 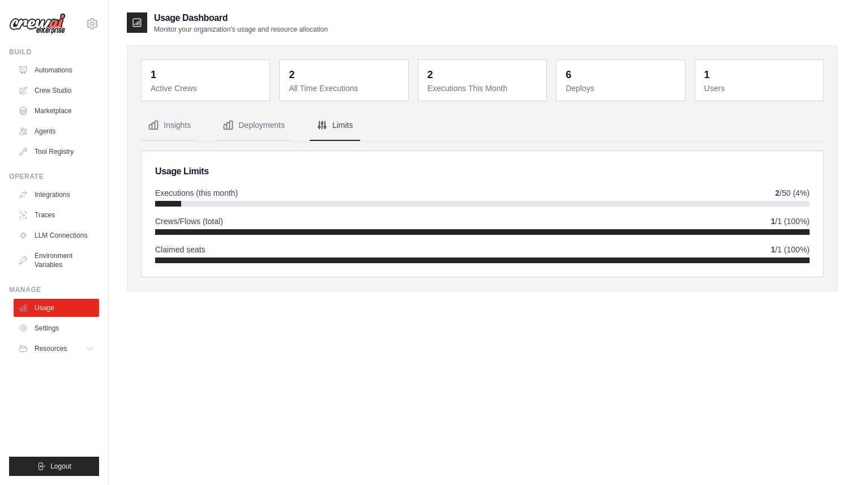 I want to click on a: Marketplace, so click(x=56, y=111).